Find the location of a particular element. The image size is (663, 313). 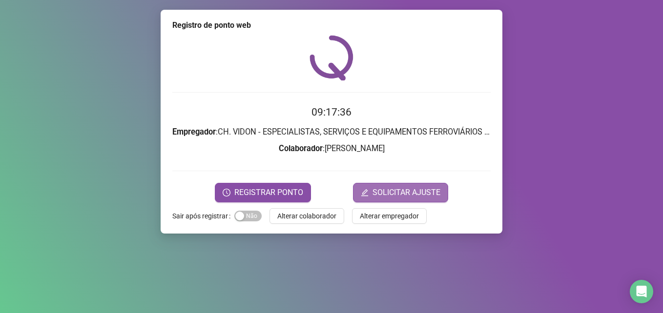

h3: : CH. VIDON - ESPECIALISTAS, SERVIÇOS E EQUIPAMENTOS FERROVIÁRIOS LTDA is located at coordinates (332, 132).